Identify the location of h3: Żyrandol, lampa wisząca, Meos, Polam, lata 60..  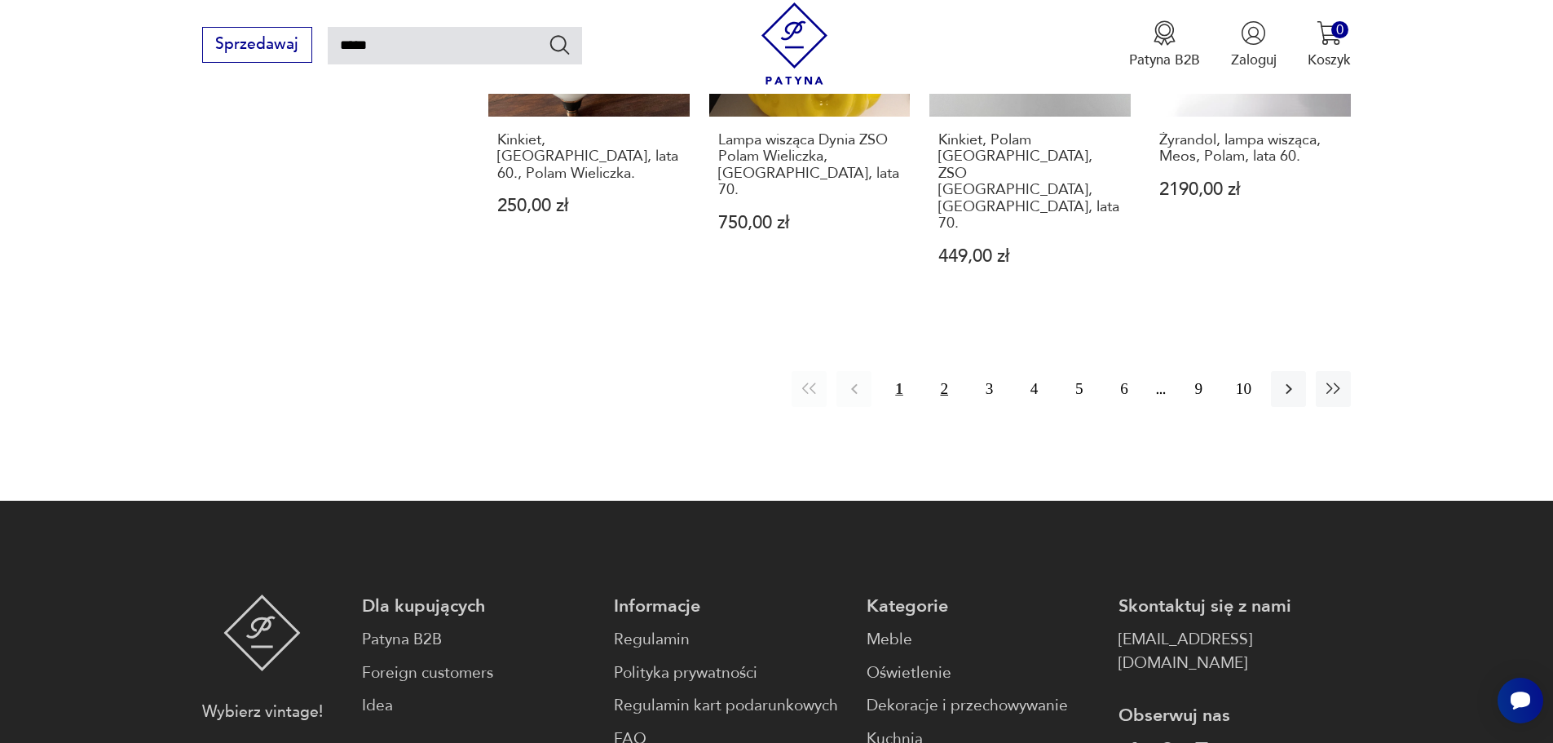
(1251, 148).